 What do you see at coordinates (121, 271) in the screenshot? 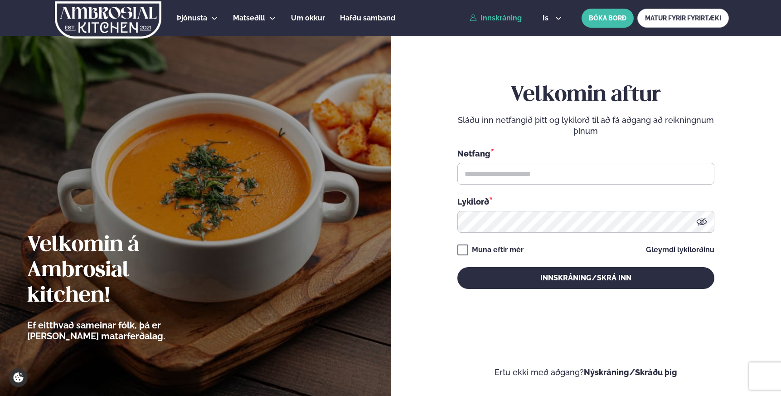
I see `h2: Velkomin á Ambrosial kitchen!` at bounding box center [121, 271].